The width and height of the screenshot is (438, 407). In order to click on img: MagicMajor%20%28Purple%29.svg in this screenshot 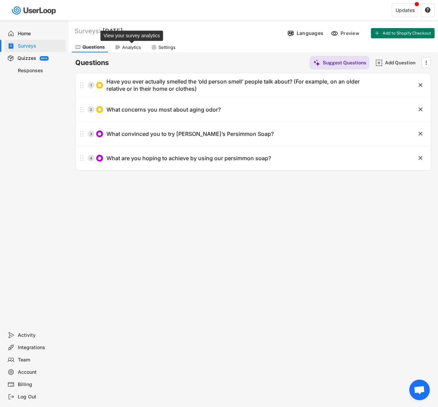, I will do `click(317, 63)`.